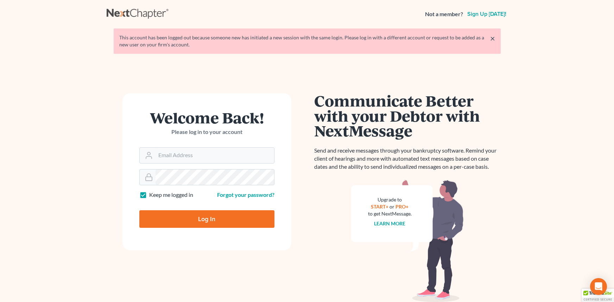  I want to click on div: to get NextMessage., so click(390, 214).